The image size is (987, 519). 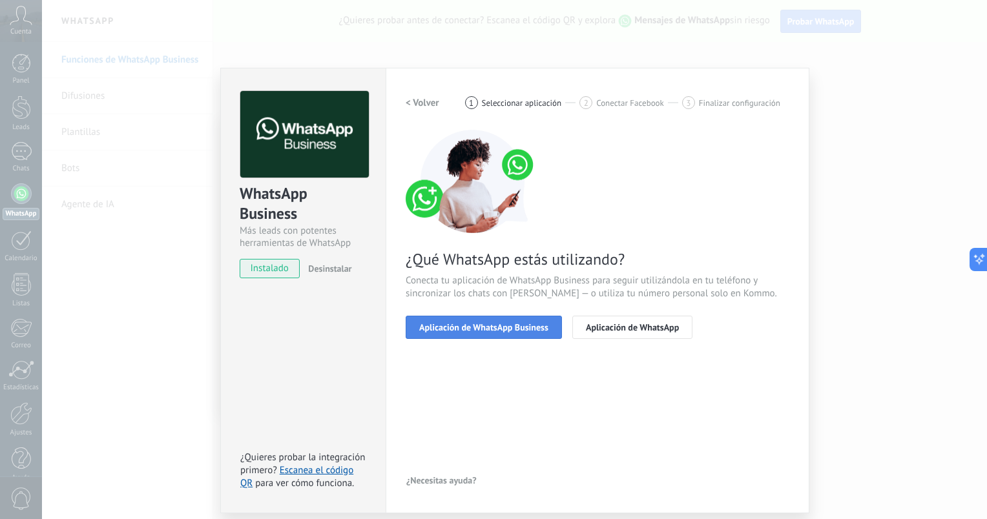 What do you see at coordinates (303, 237) in the screenshot?
I see `div: Más leads con potentes herramientas de WhatsApp` at bounding box center [303, 237].